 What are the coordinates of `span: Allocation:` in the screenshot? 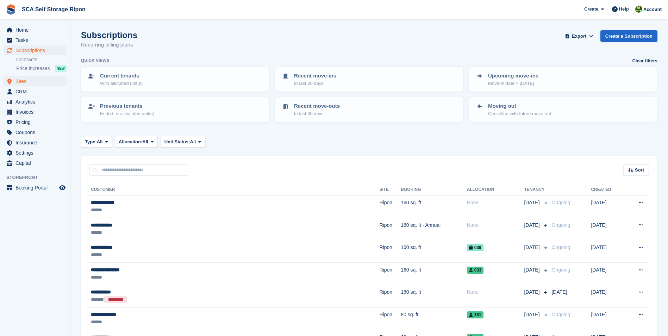 It's located at (130, 142).